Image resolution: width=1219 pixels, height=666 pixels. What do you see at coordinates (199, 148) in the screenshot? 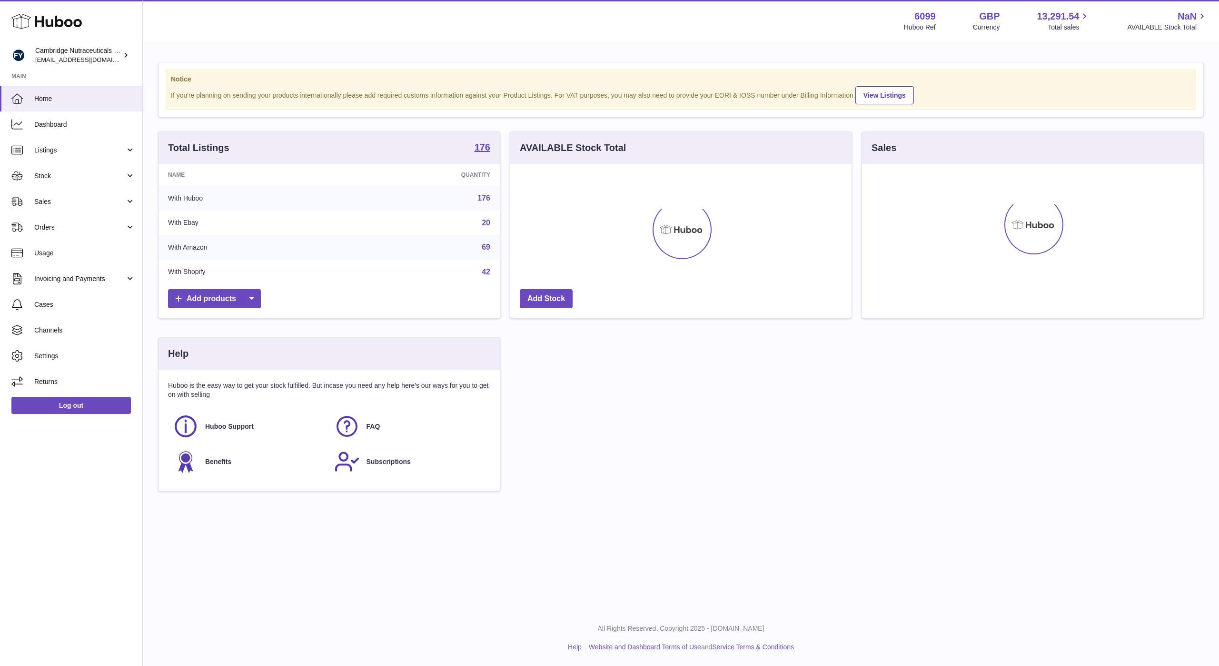
I see `h3: Total Listings` at bounding box center [199, 148].